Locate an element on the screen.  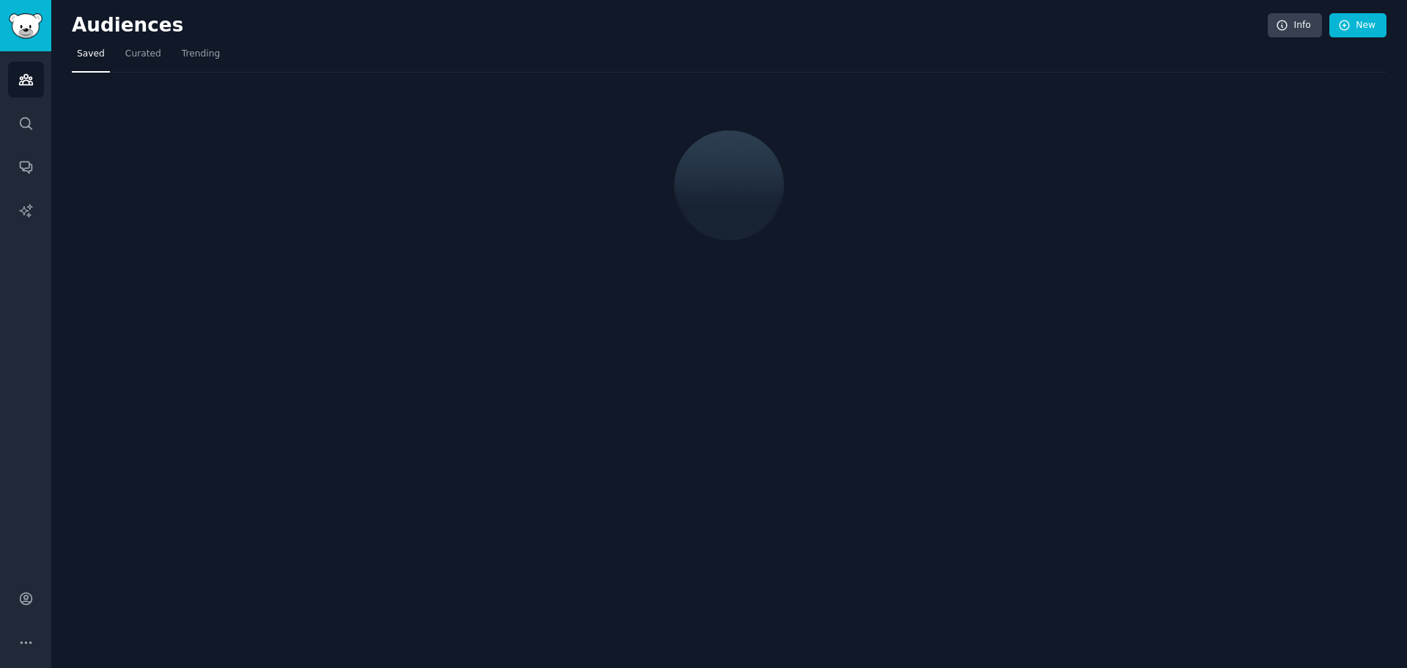
span: Saved is located at coordinates (91, 54).